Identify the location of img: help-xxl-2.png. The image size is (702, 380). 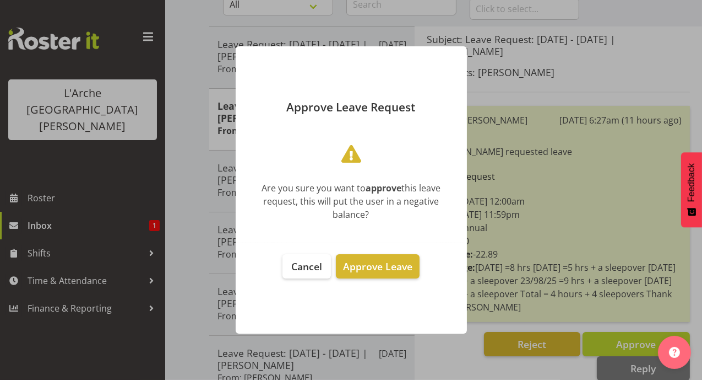
(675, 352).